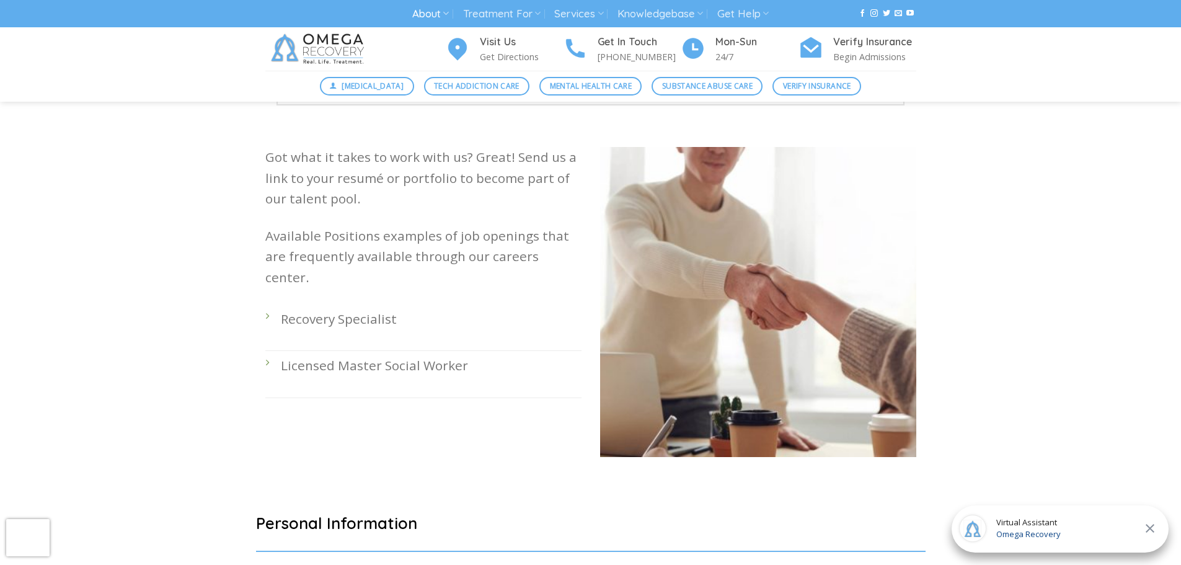 The height and width of the screenshot is (565, 1181). Describe the element at coordinates (591, 523) in the screenshot. I see `h2: Personal Information` at that location.